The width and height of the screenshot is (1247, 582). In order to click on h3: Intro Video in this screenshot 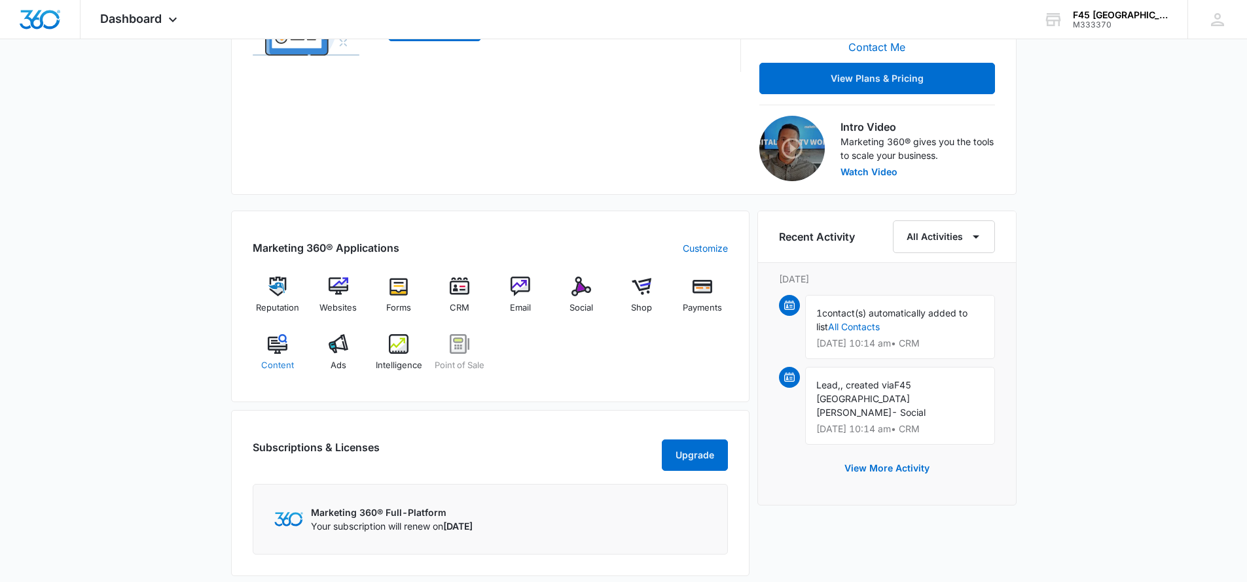, I will do `click(918, 127)`.